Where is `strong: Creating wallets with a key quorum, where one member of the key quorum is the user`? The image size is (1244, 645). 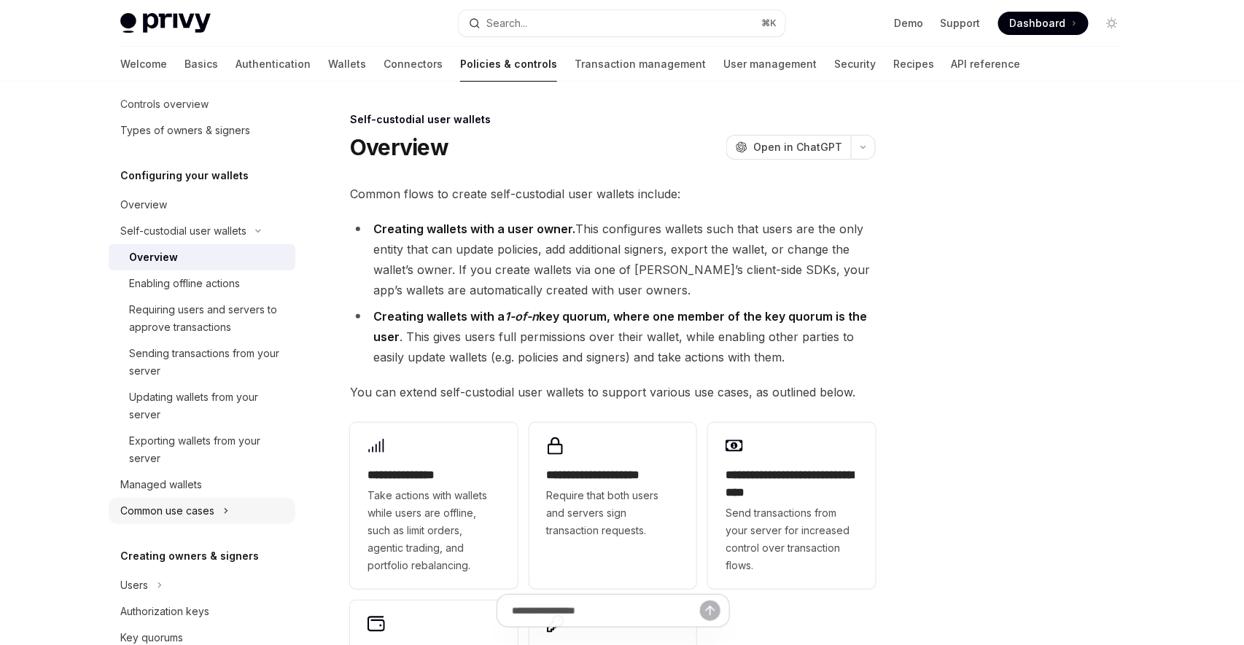 strong: Creating wallets with a key quorum, where one member of the key quorum is the user is located at coordinates (620, 327).